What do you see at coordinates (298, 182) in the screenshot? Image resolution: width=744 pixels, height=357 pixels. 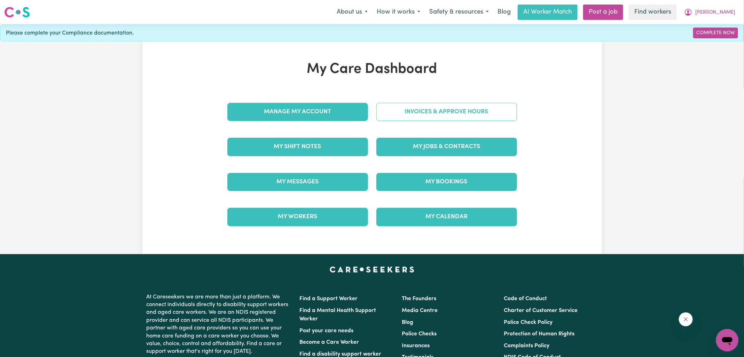 I see `a: My Messages` at bounding box center [298, 182].